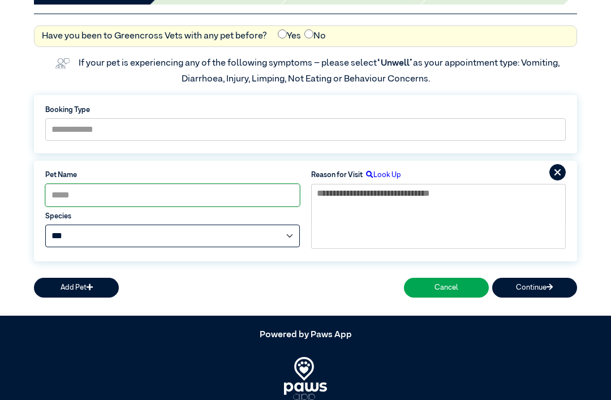 The image size is (611, 400). I want to click on label: Yes, so click(289, 36).